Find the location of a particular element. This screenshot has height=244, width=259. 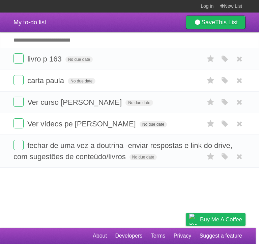

a: Developers is located at coordinates (129, 235).